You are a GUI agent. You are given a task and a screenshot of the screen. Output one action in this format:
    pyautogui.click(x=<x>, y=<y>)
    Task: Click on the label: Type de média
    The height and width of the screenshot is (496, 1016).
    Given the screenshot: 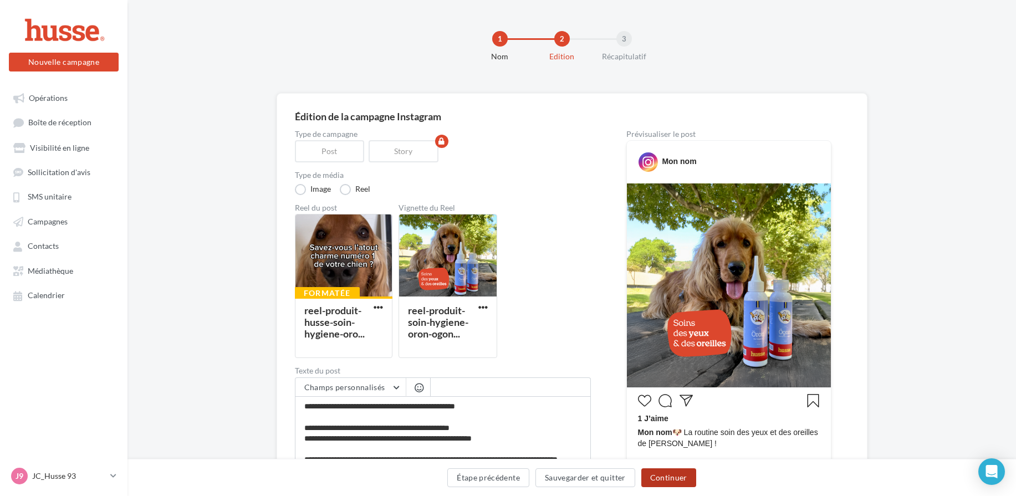 What is the action you would take?
    pyautogui.click(x=443, y=175)
    